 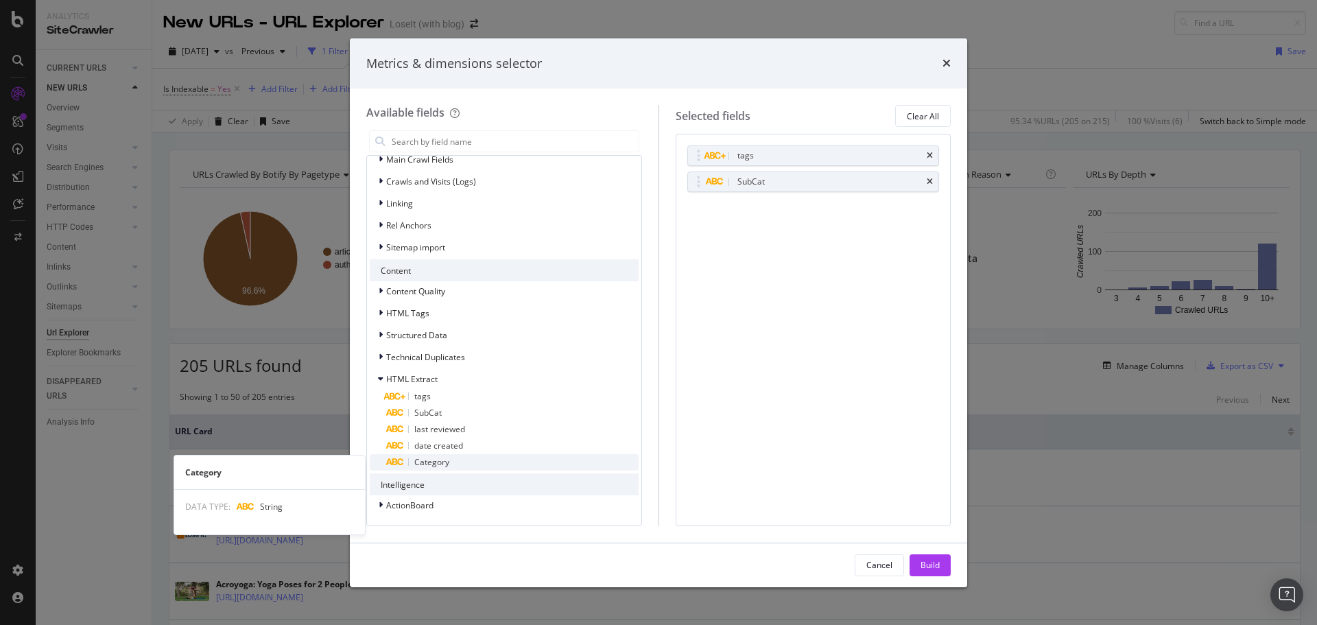 What do you see at coordinates (416, 247) in the screenshot?
I see `span: Sitemap import` at bounding box center [416, 247].